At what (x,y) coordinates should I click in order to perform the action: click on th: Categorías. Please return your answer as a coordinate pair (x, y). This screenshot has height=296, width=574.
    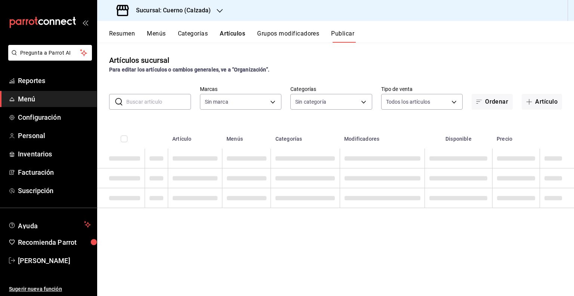
    Looking at the image, I should click on (305, 136).